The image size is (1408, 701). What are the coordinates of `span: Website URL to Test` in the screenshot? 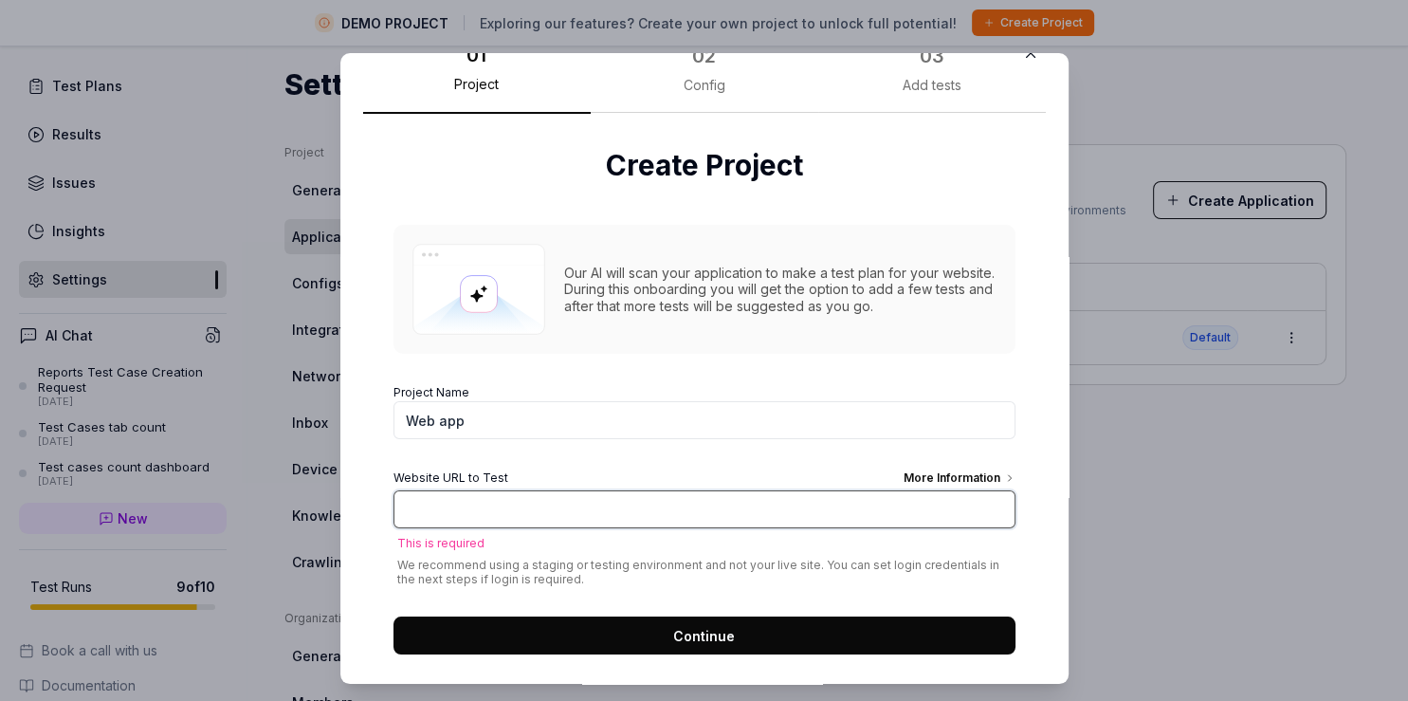 It's located at (450, 480).